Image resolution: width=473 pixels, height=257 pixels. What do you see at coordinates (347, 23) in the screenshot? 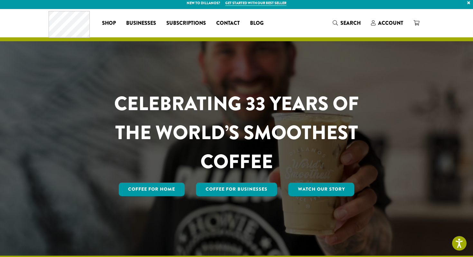
I see `a: Search` at bounding box center [347, 23].